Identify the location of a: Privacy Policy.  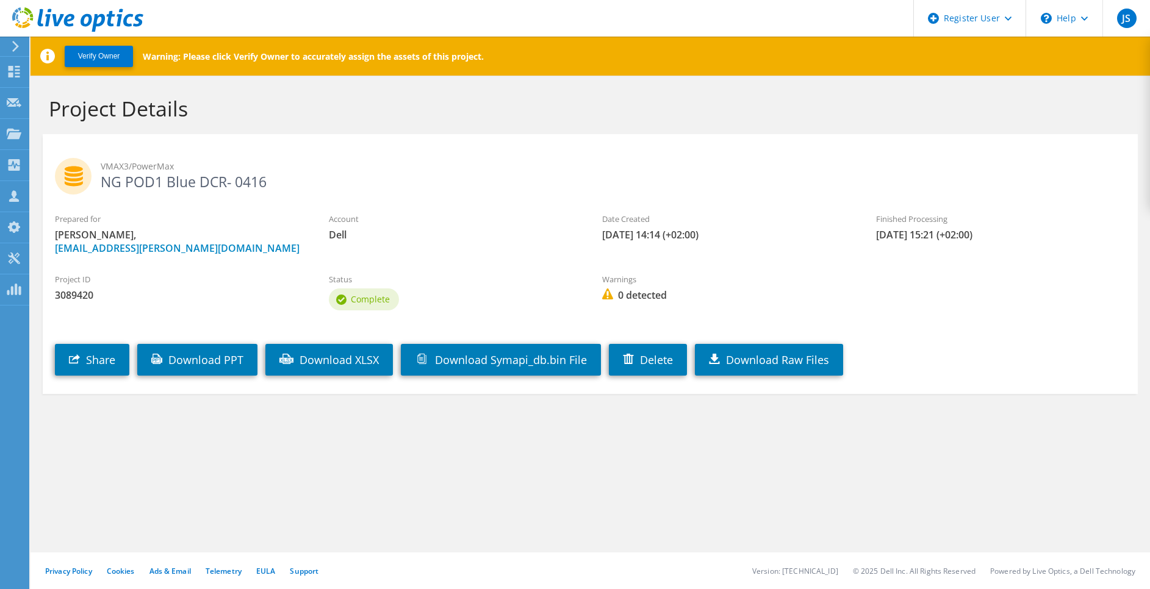
(68, 571).